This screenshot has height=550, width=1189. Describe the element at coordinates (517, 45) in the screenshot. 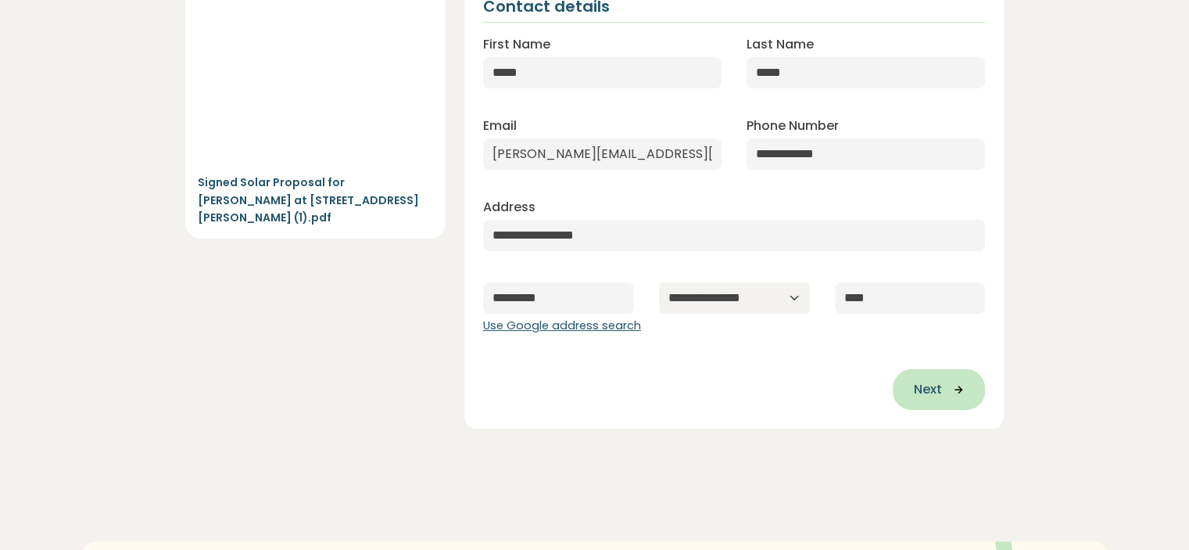

I see `label: First Name` at that location.